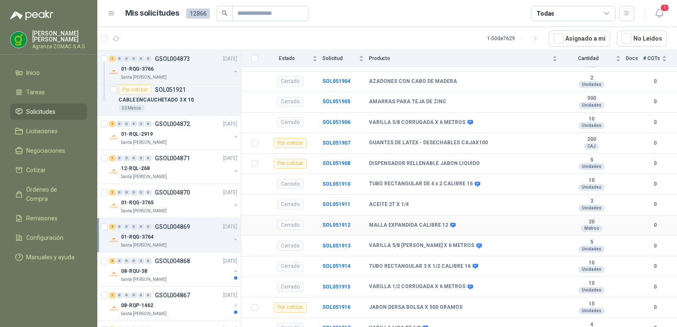  What do you see at coordinates (416, 308) in the screenshot?
I see `b: JABON DERSA BOLSA X 500 GRAMOS` at bounding box center [416, 308].